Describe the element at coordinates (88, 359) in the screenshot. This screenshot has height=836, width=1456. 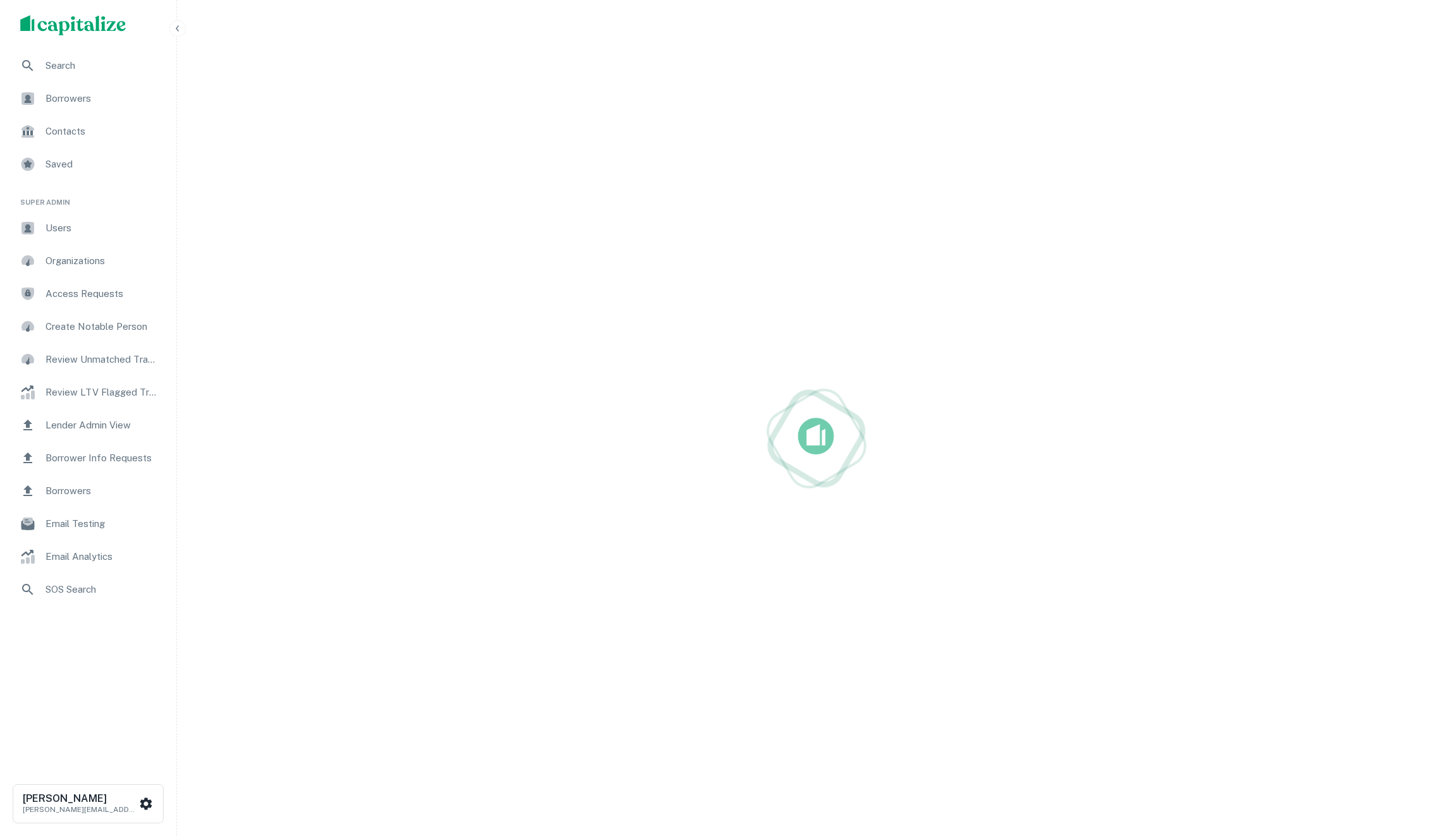
I see `div: Review Unmatched Transactions` at that location.